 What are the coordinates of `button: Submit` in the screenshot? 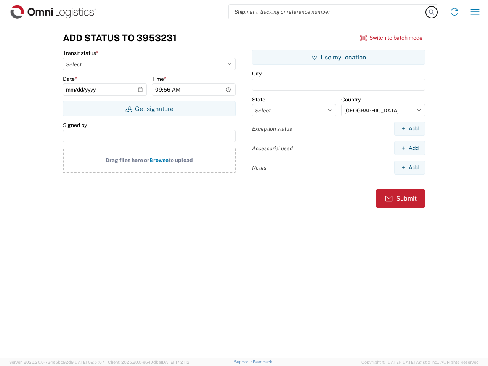 It's located at (401, 199).